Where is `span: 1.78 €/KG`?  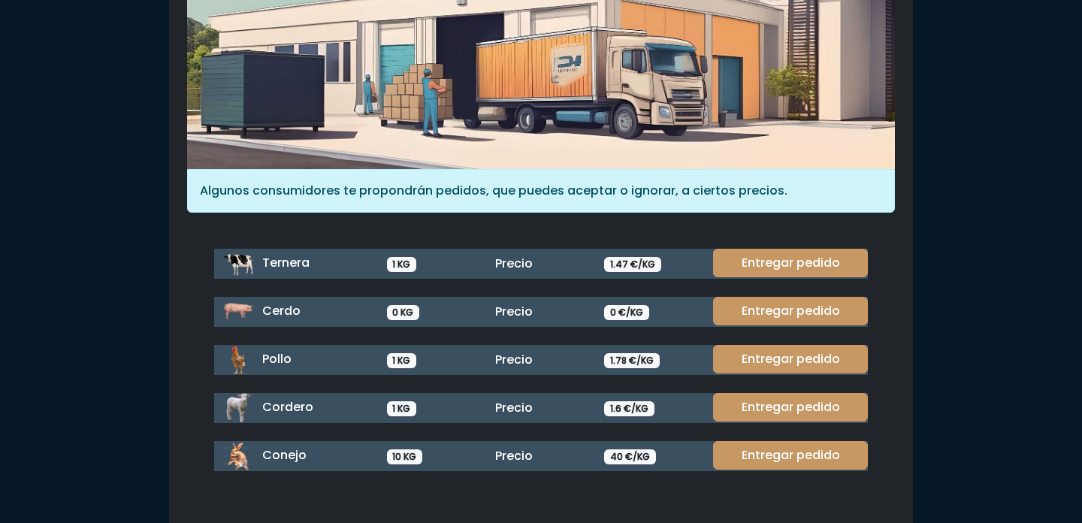
span: 1.78 €/KG is located at coordinates (632, 361).